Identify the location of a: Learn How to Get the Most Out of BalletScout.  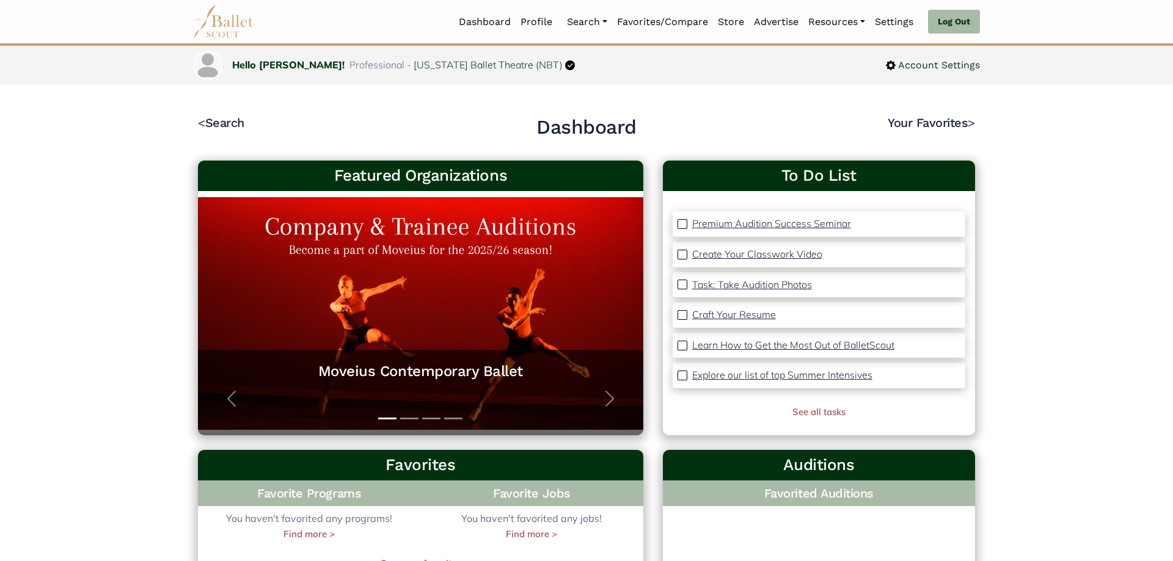
(793, 346).